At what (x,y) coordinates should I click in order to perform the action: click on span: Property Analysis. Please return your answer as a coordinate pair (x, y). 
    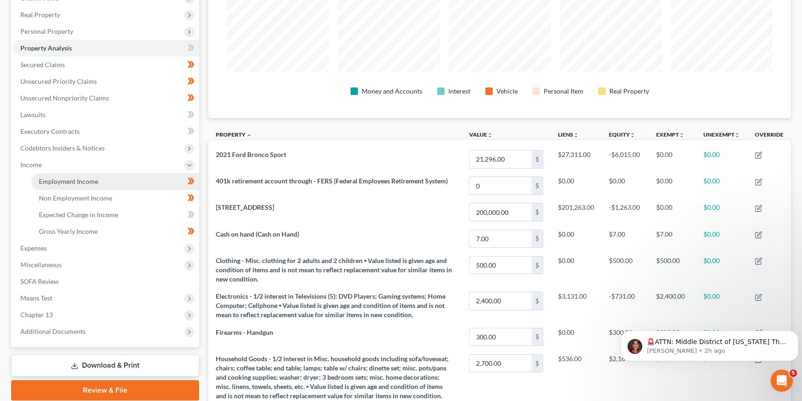
    Looking at the image, I should click on (46, 48).